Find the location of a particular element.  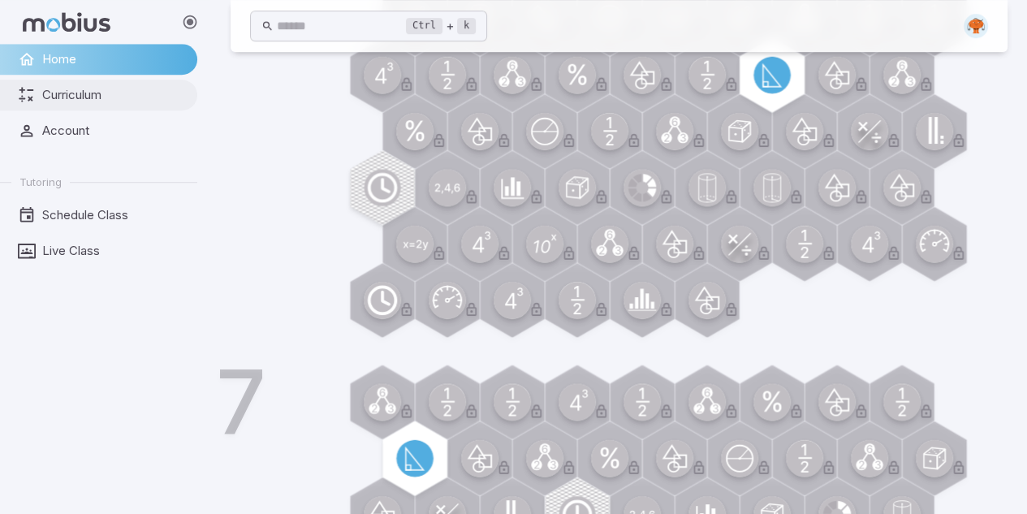

span: Curriculum is located at coordinates (114, 95).